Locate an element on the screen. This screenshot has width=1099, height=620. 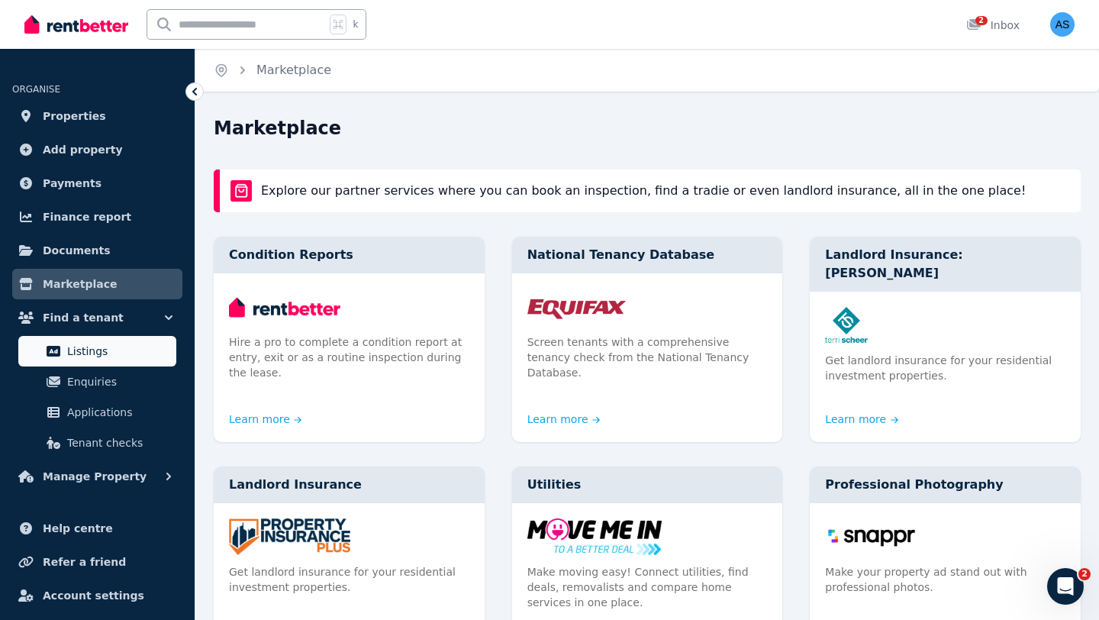
img: Landlord Insurance is located at coordinates (349, 537).